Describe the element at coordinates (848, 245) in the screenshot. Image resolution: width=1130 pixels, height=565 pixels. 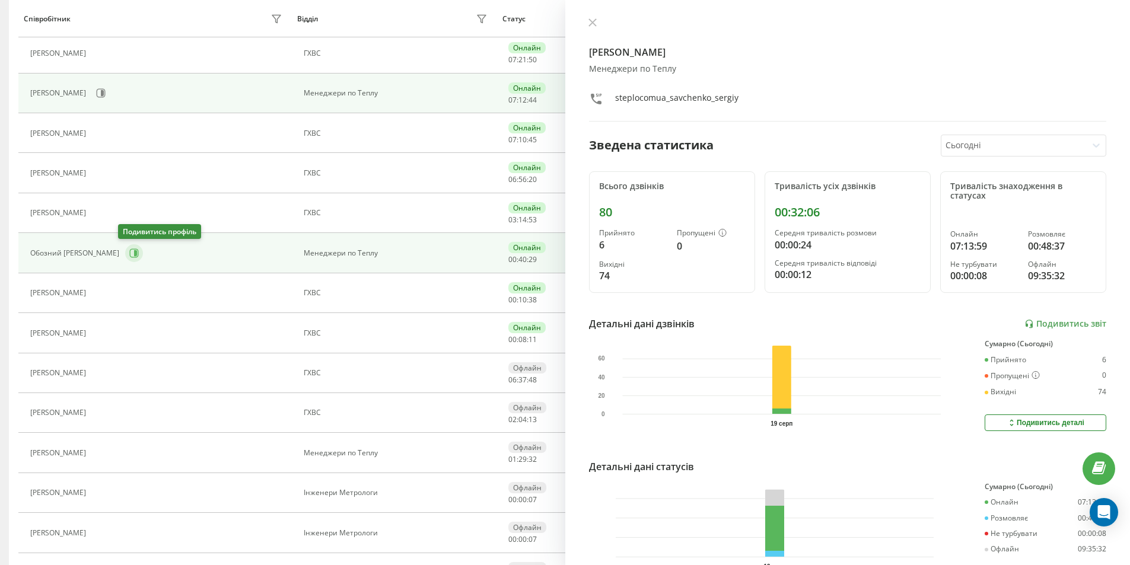
I see `div: 00:00:24` at that location.